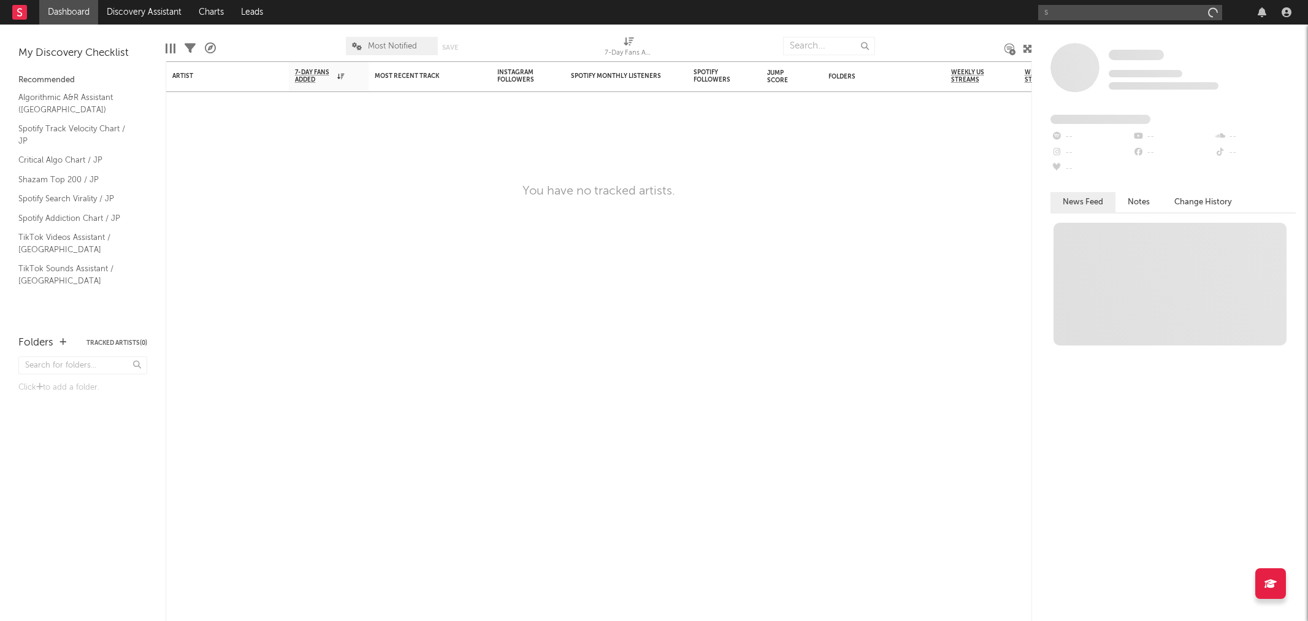 The height and width of the screenshot is (621, 1308). Describe the element at coordinates (1100, 119) in the screenshot. I see `span: Fans Added by Platform` at that location.